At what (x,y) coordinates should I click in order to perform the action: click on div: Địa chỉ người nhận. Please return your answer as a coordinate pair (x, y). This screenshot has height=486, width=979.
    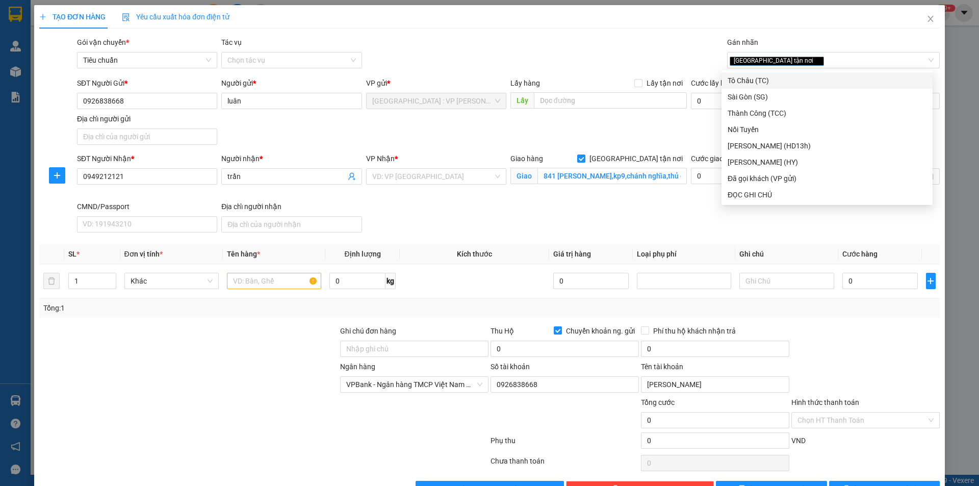
    Looking at the image, I should click on (291, 206).